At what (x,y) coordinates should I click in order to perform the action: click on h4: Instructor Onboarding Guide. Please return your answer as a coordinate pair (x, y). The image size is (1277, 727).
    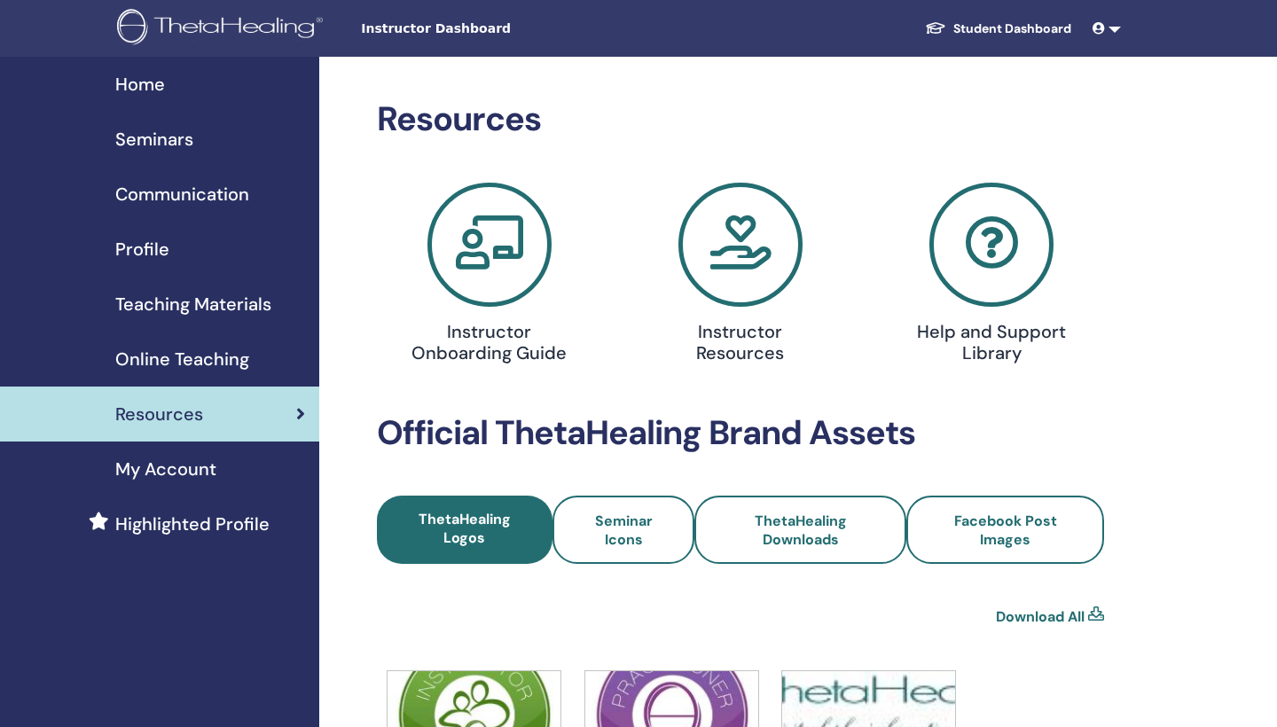
    Looking at the image, I should click on (490, 342).